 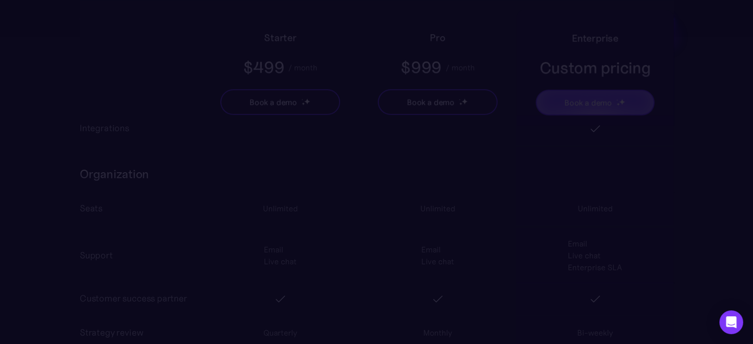 What do you see at coordinates (438, 333) in the screenshot?
I see `div: Monthly` at bounding box center [438, 333].